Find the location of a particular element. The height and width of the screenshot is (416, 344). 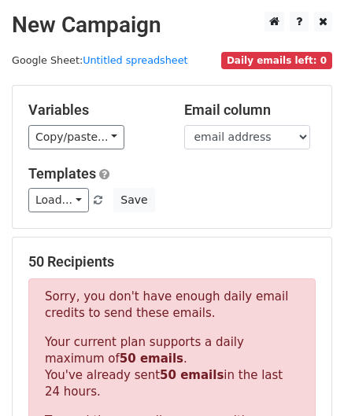

a: Load... is located at coordinates (58, 200).